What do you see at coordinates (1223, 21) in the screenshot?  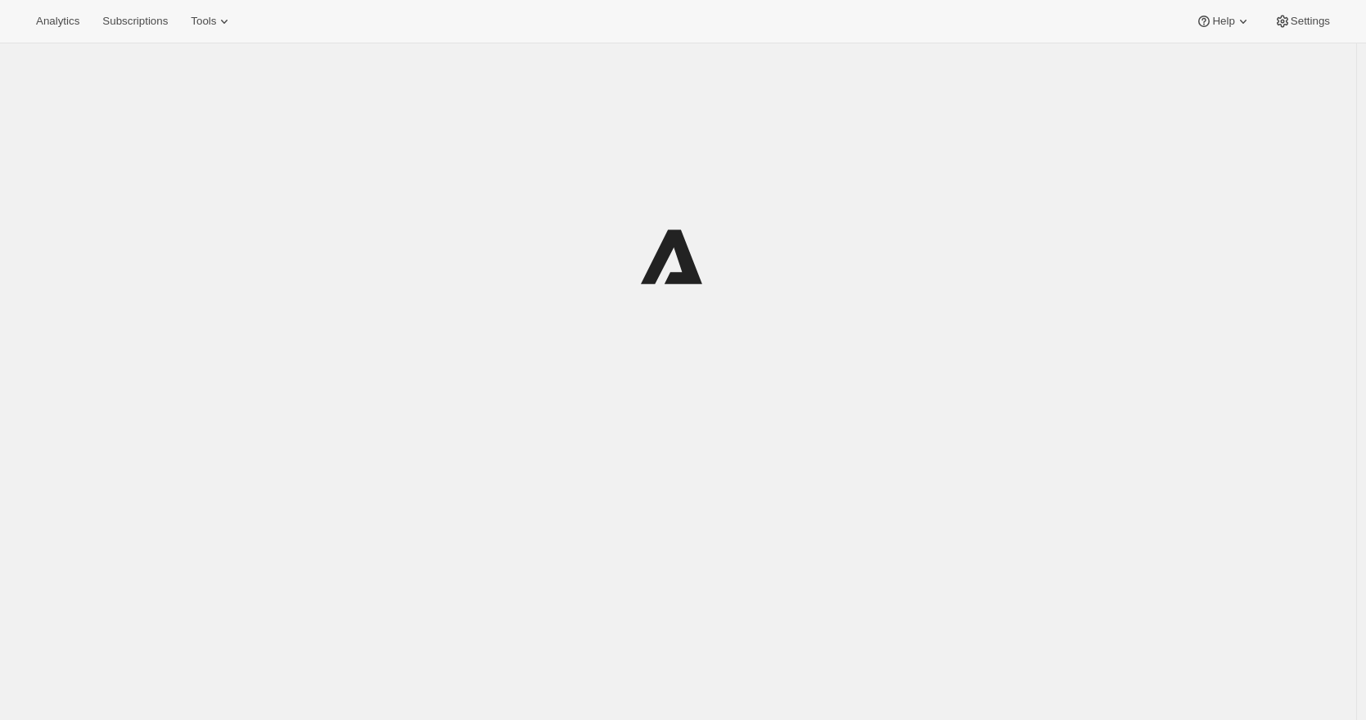 I see `span: Help` at bounding box center [1223, 21].